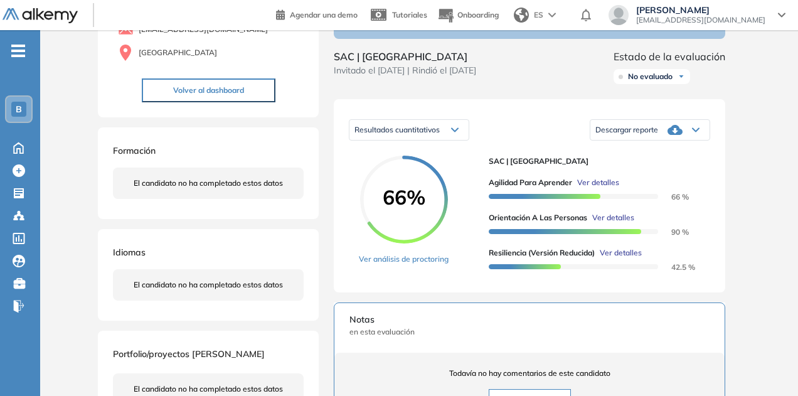 The height and width of the screenshot is (396, 798). I want to click on span: 66%, so click(404, 197).